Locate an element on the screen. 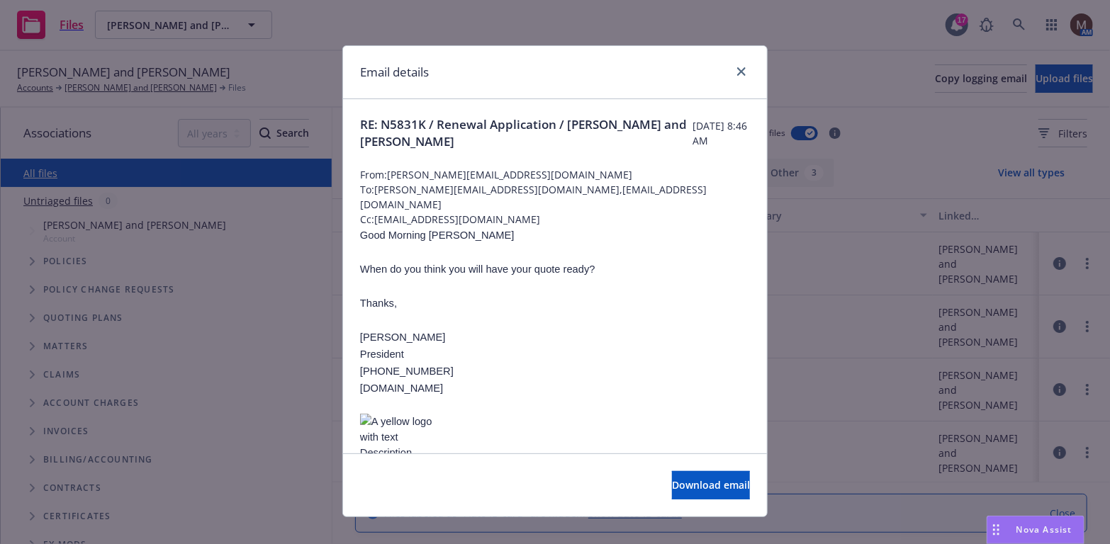 The height and width of the screenshot is (544, 1110). span: Nova Assist is located at coordinates (1044, 529).